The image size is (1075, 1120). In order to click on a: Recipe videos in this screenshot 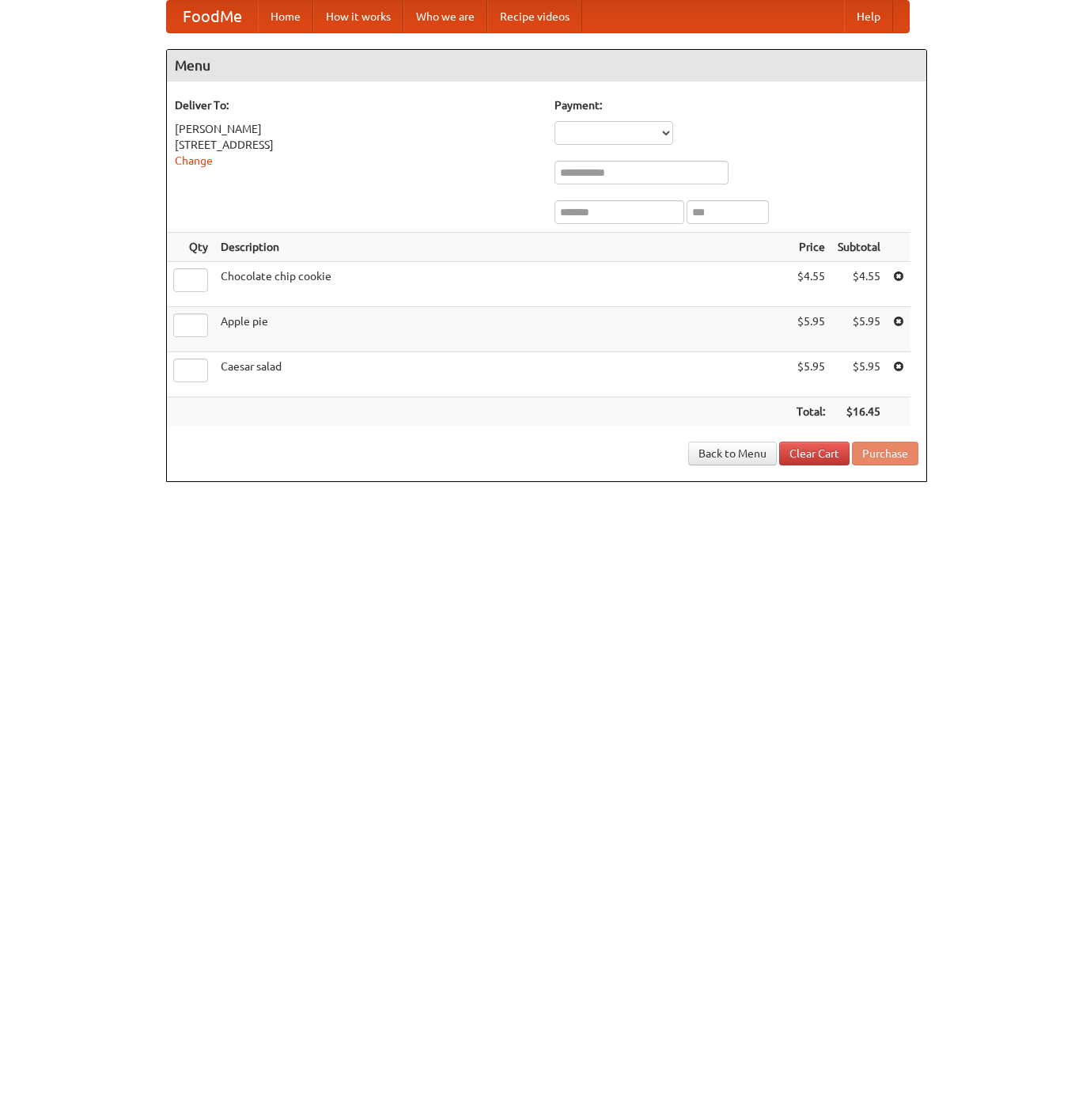, I will do `click(535, 16)`.